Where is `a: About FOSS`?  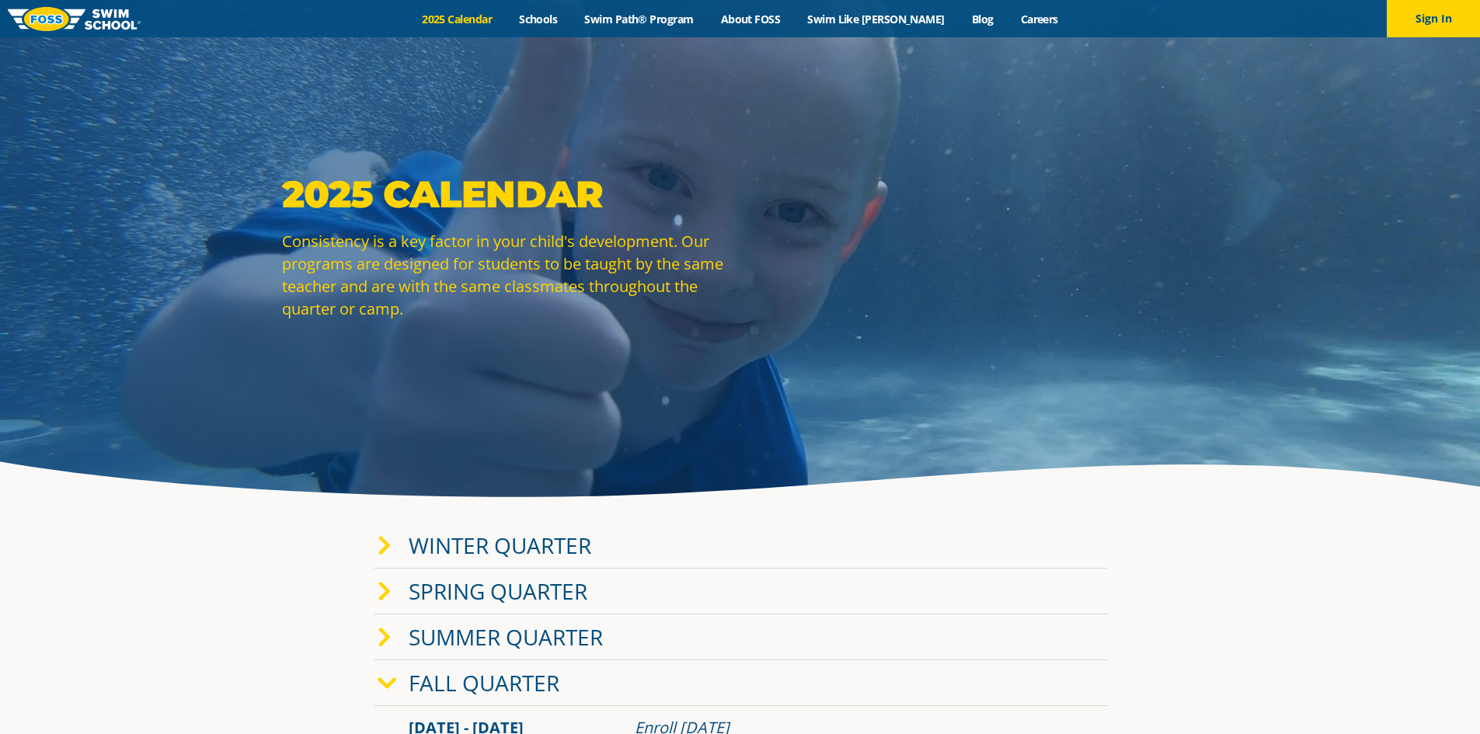
a: About FOSS is located at coordinates (750, 19).